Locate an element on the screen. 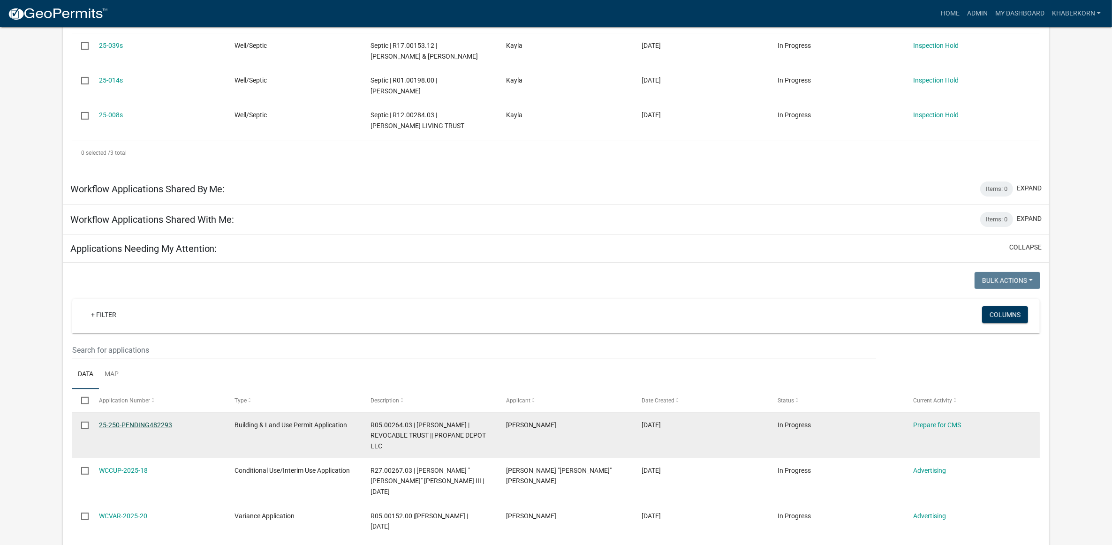 This screenshot has width=1112, height=545. h5: Workflow Applications Shared By Me: is located at coordinates (148, 189).